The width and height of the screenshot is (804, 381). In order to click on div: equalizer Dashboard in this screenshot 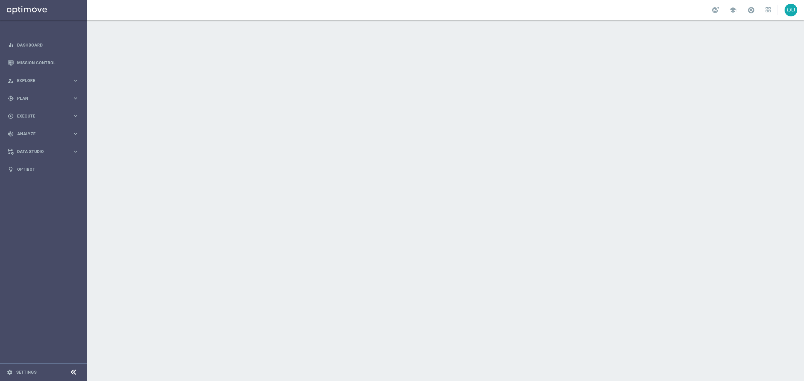, I will do `click(43, 45)`.